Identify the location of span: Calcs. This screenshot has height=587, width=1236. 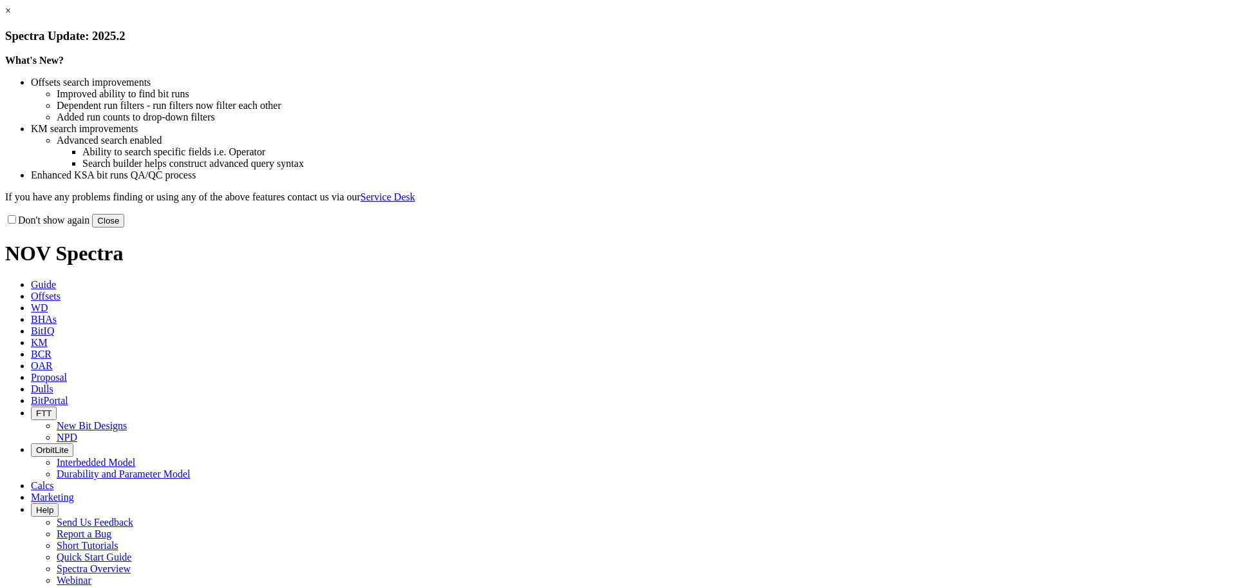
(43, 485).